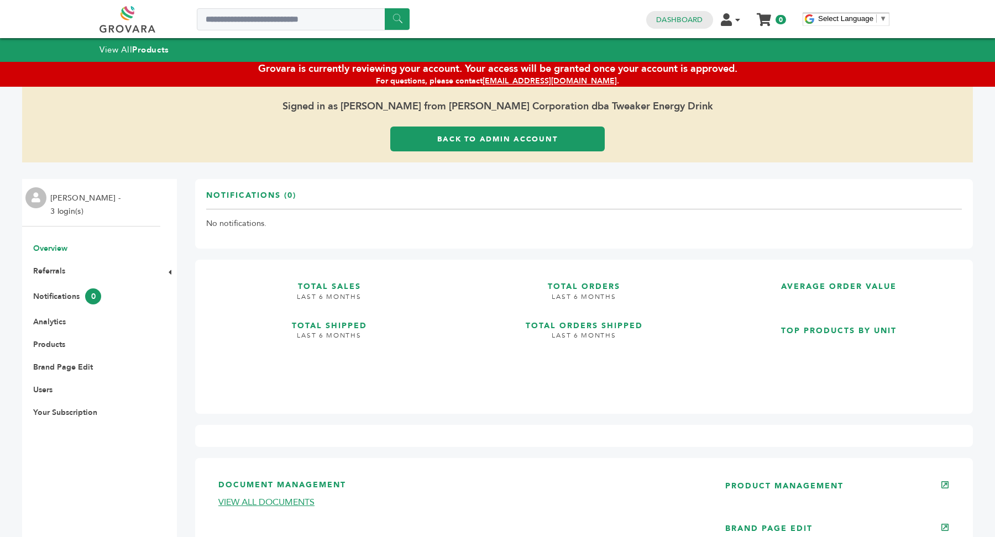  I want to click on a: Referrals, so click(49, 271).